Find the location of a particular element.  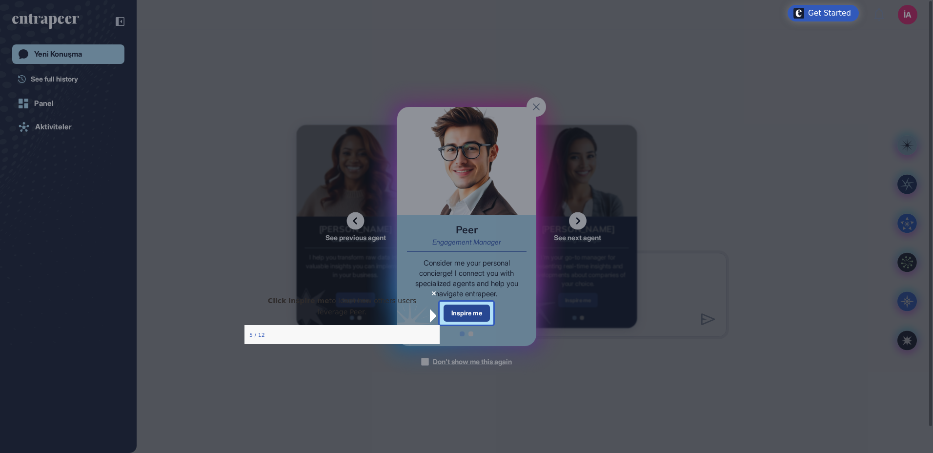

div: Inspire me is located at coordinates (467, 313).